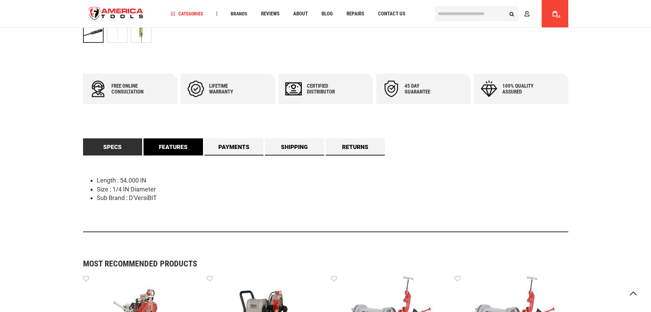 The image size is (651, 312). Describe the element at coordinates (333, 189) in the screenshot. I see `li: Size : 1/4 IN Diameter` at that location.